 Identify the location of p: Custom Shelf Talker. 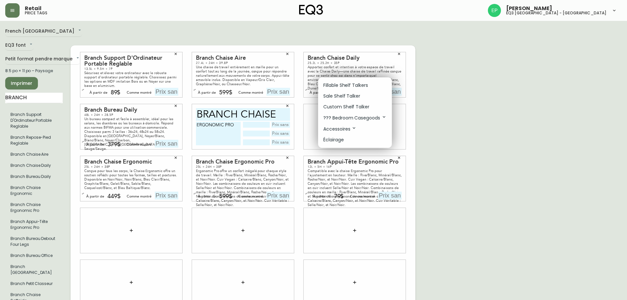
(346, 107).